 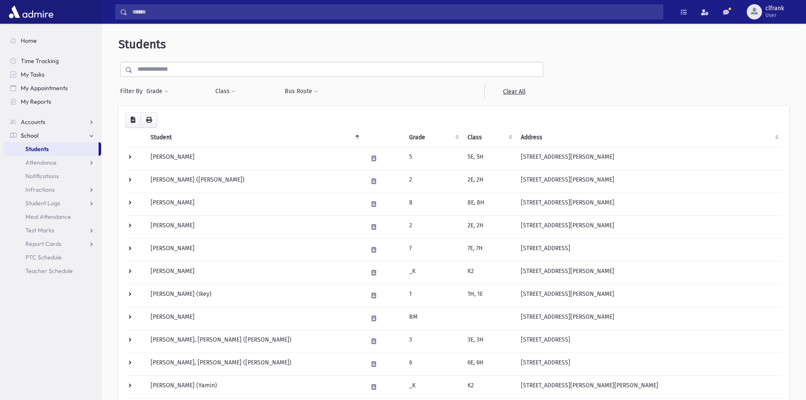 What do you see at coordinates (33, 122) in the screenshot?
I see `span: Accounts` at bounding box center [33, 122].